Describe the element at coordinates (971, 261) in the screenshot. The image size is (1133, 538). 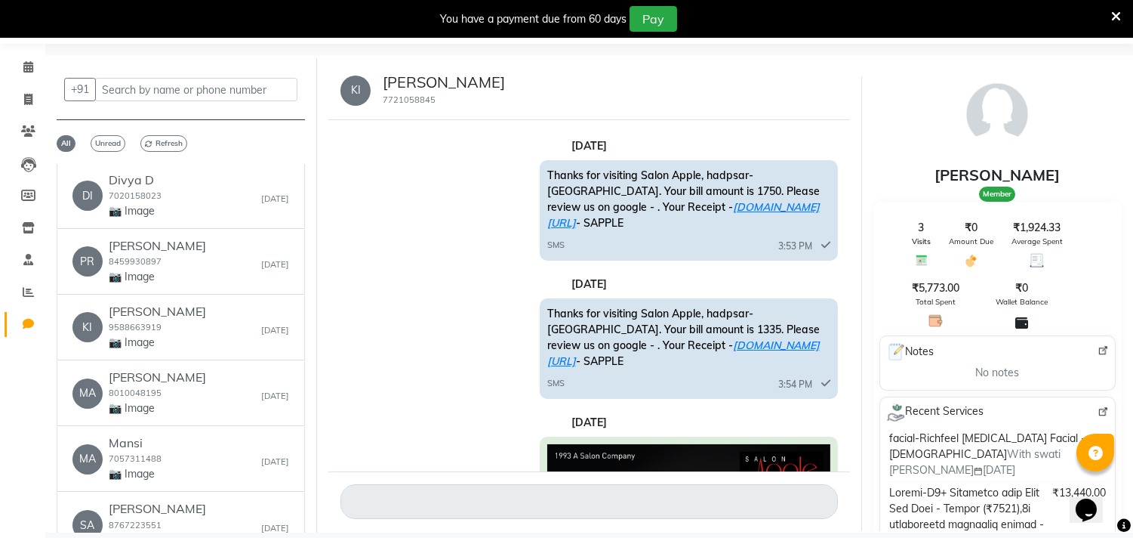
I see `img: Amount Due Icon` at that location.